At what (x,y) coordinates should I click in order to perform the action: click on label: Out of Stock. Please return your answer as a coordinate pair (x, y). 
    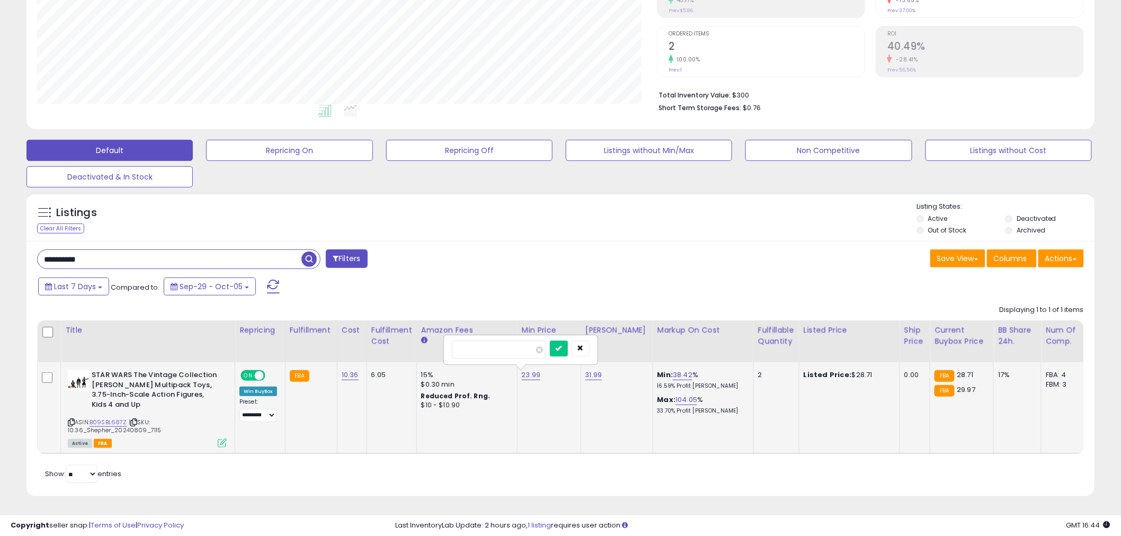
    Looking at the image, I should click on (948, 230).